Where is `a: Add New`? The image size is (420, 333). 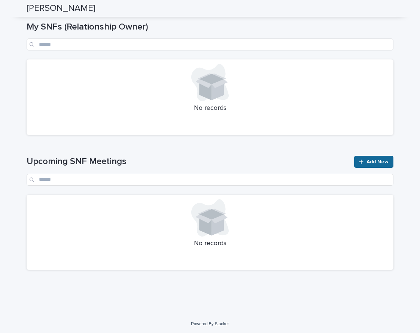
a: Add New is located at coordinates (373, 162).